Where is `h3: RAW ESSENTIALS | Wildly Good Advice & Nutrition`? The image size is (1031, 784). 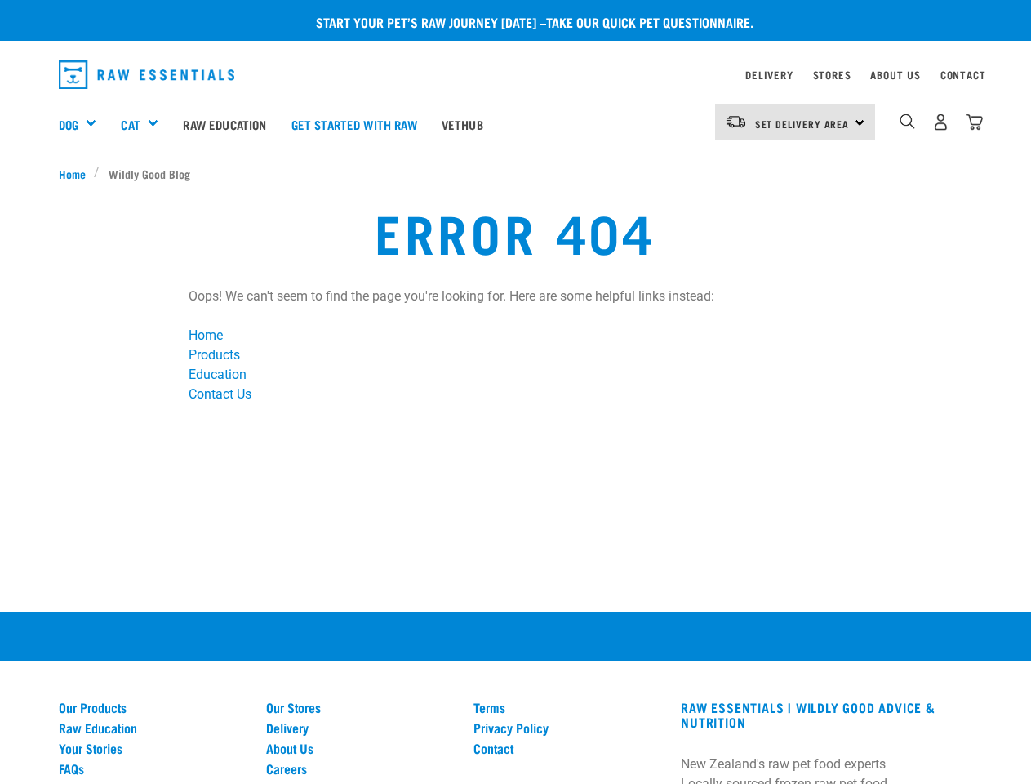 h3: RAW ESSENTIALS | Wildly Good Advice & Nutrition is located at coordinates (826, 715).